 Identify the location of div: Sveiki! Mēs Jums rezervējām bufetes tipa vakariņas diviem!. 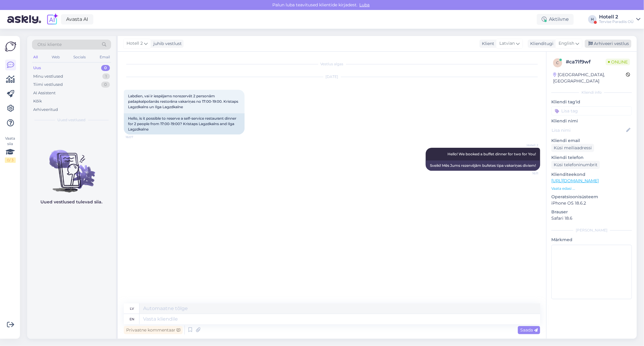
(483, 166).